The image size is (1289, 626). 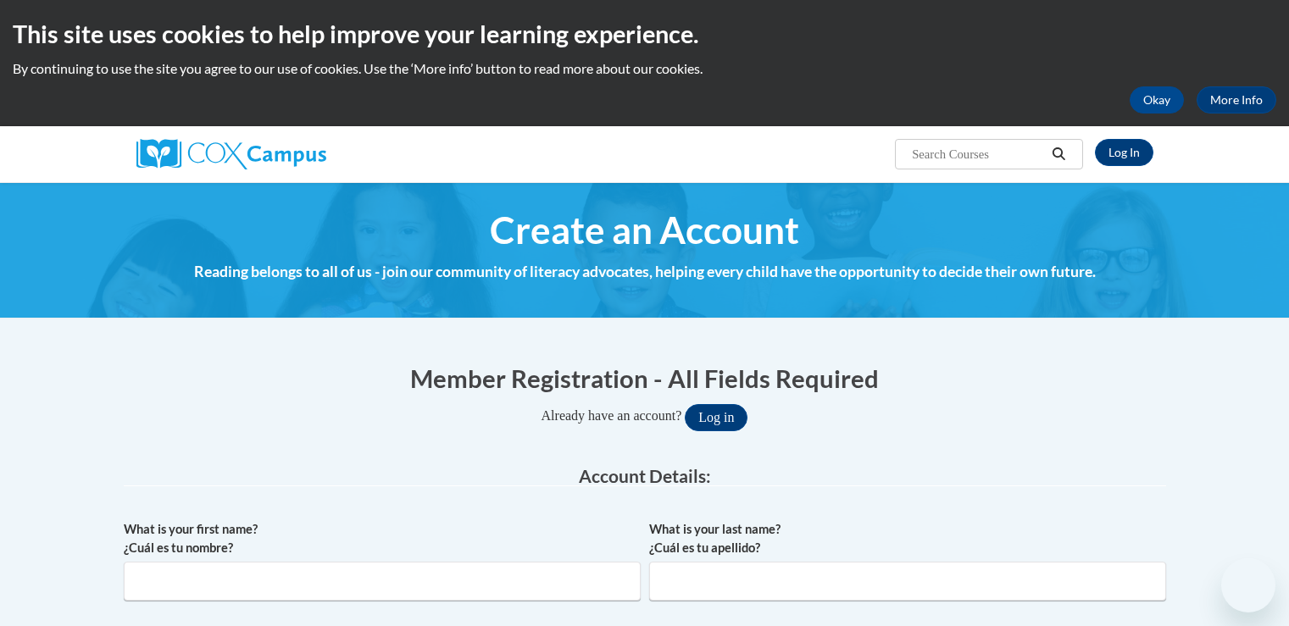 What do you see at coordinates (644, 230) in the screenshot?
I see `span: Create an Account` at bounding box center [644, 230].